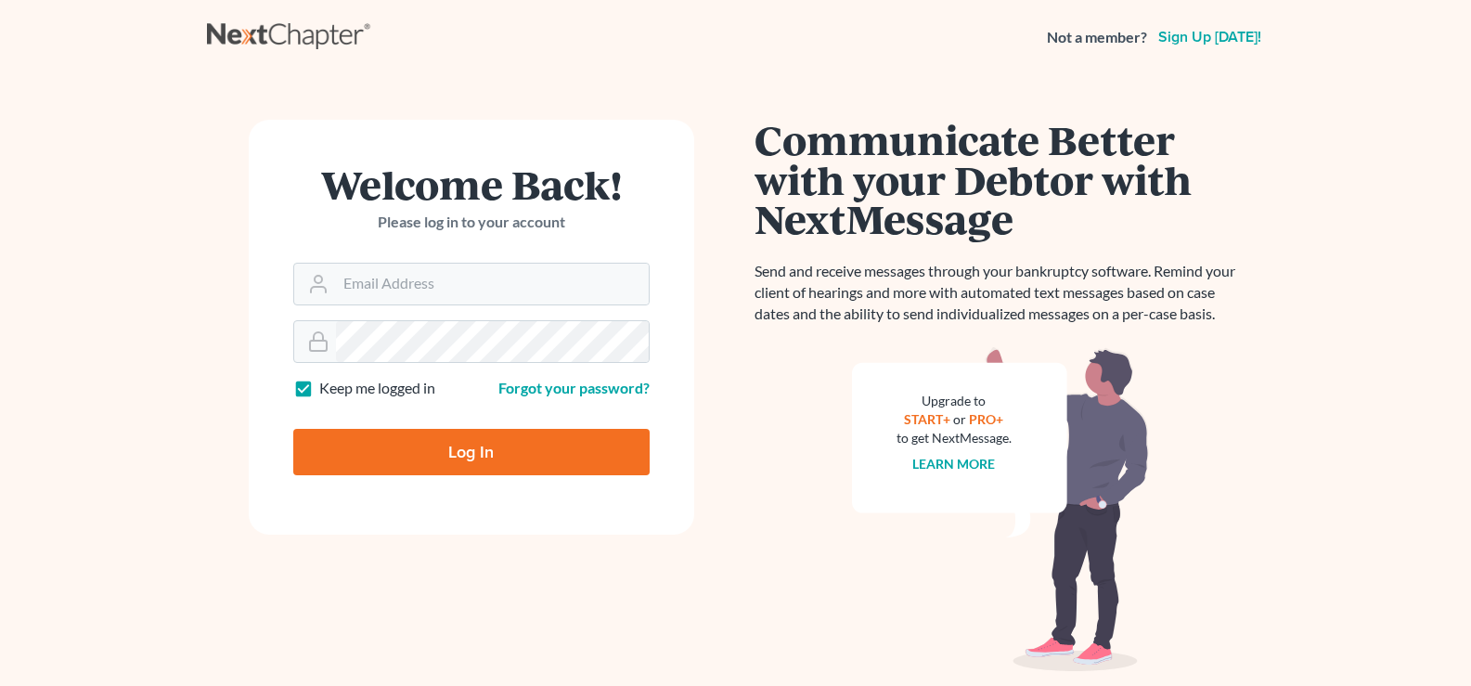 Image resolution: width=1471 pixels, height=686 pixels. What do you see at coordinates (954, 401) in the screenshot?
I see `div: Upgrade to` at bounding box center [954, 401].